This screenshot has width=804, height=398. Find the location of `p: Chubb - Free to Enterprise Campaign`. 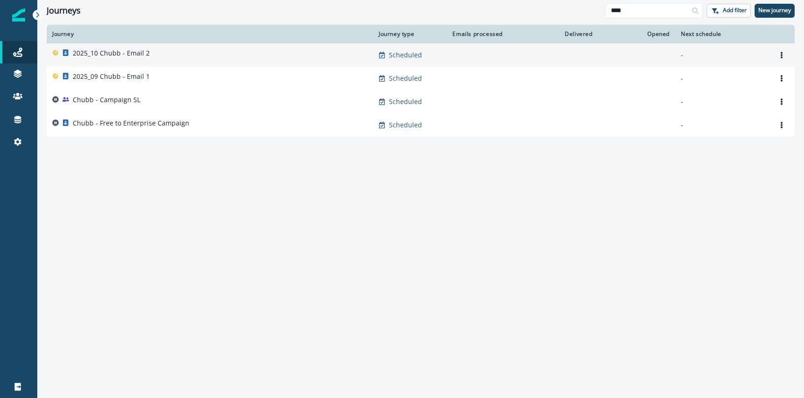

p: Chubb - Free to Enterprise Campaign is located at coordinates (131, 123).